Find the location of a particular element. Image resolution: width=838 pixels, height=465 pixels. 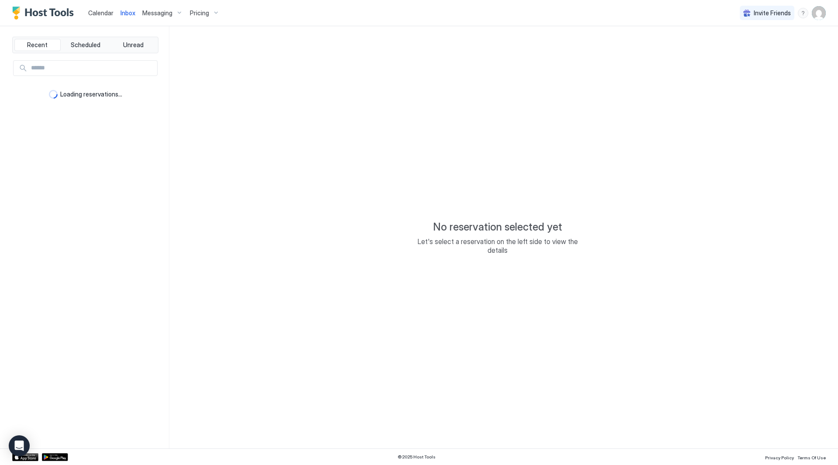

span: Loading reservations... is located at coordinates (91, 94).